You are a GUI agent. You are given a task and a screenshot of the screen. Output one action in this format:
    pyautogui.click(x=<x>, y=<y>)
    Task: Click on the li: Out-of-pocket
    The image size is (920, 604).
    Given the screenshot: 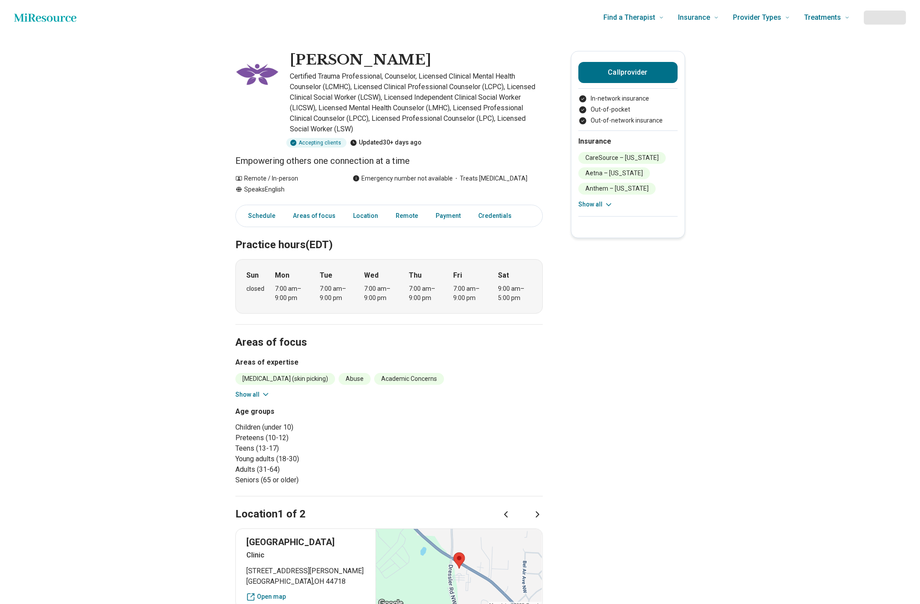 What is the action you would take?
    pyautogui.click(x=628, y=109)
    